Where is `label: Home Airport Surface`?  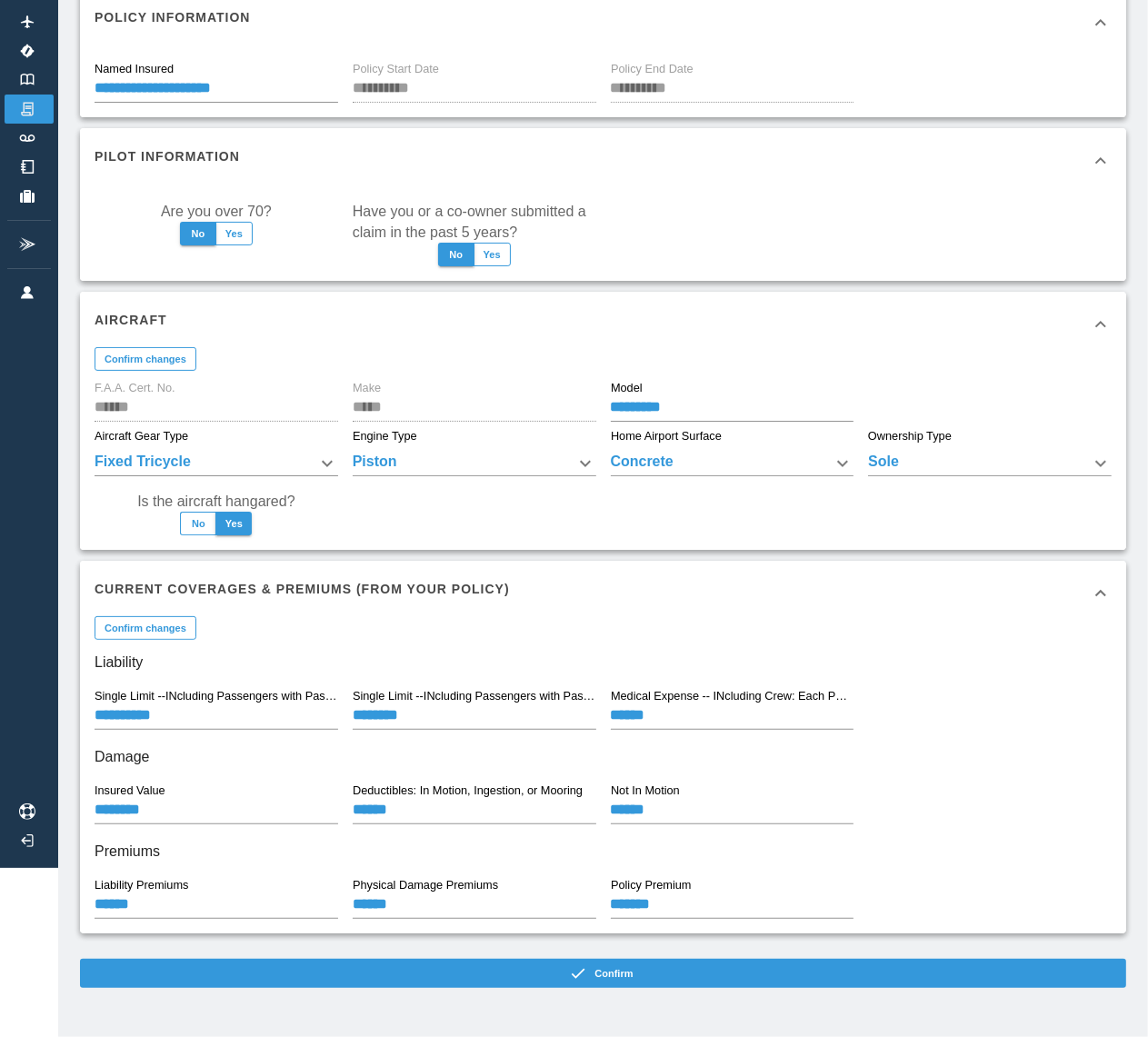 label: Home Airport Surface is located at coordinates (666, 436).